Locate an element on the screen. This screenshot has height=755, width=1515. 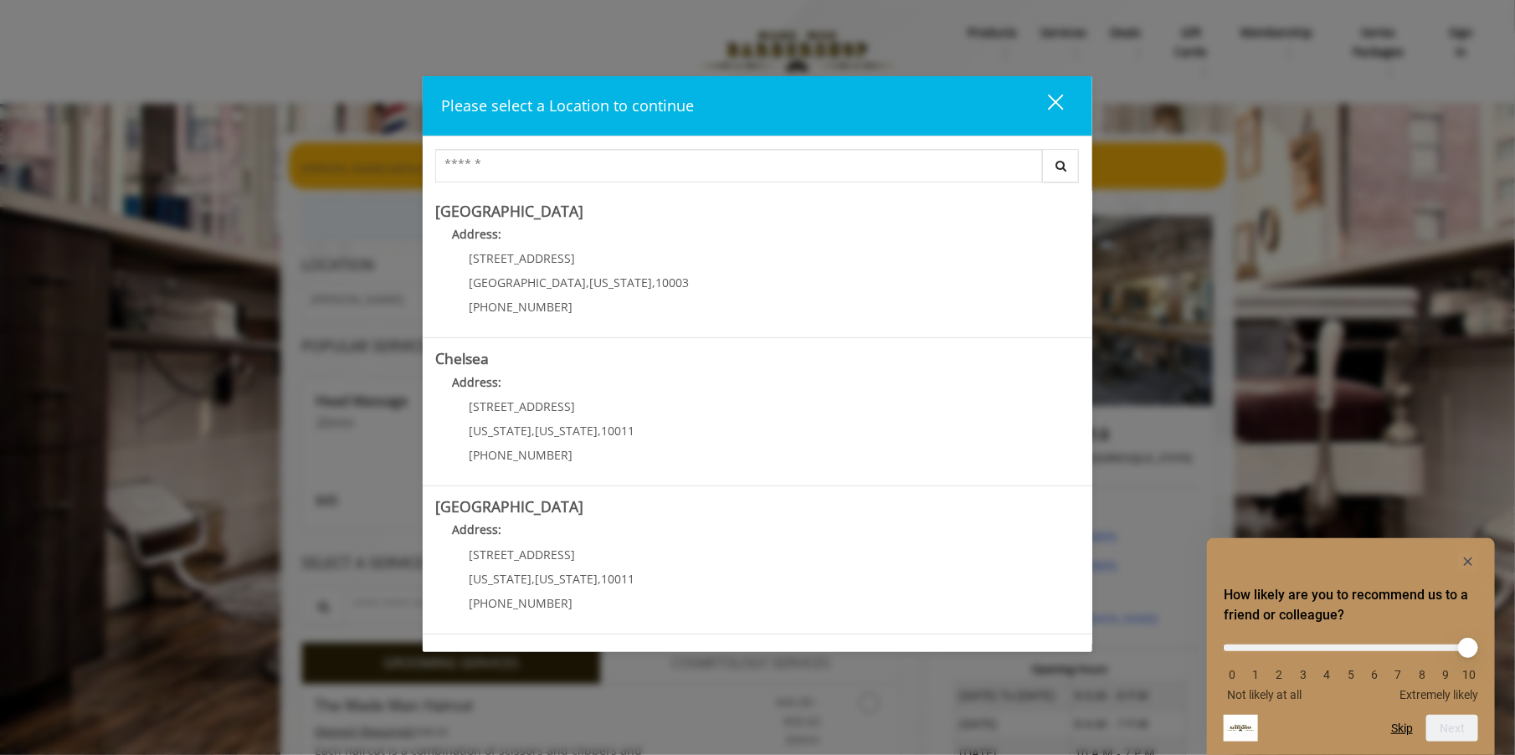
li: 2 is located at coordinates (1280, 675).